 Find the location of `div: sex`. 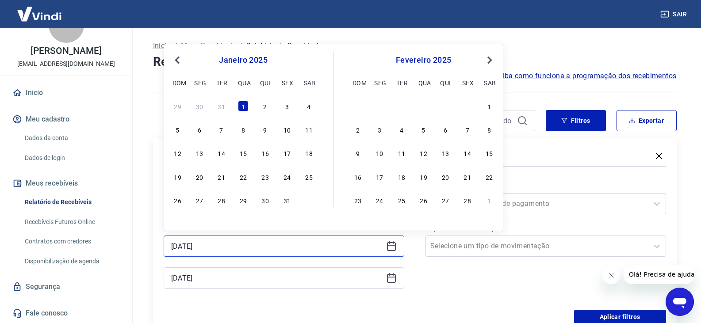

div: sex is located at coordinates (467, 83).